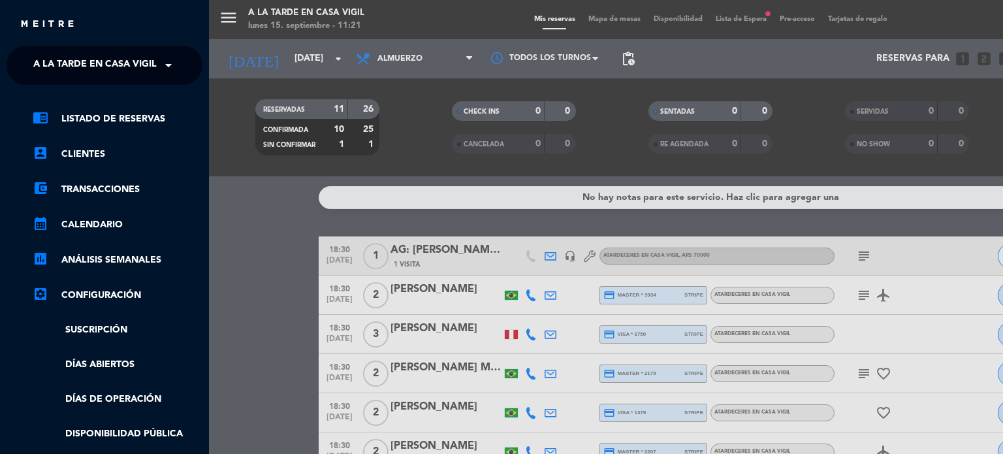  I want to click on a: Suscripción, so click(118, 330).